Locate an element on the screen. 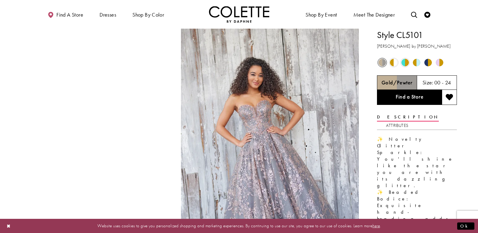 The image size is (478, 233). button: Submit Dialog is located at coordinates (466, 226).